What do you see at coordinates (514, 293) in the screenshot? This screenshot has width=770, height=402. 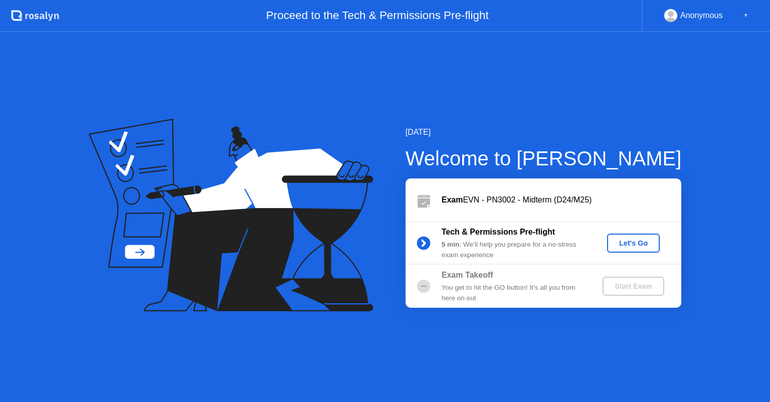 I see `div: You get to hit the GO button! It’s all you from here on out` at bounding box center [514, 293].